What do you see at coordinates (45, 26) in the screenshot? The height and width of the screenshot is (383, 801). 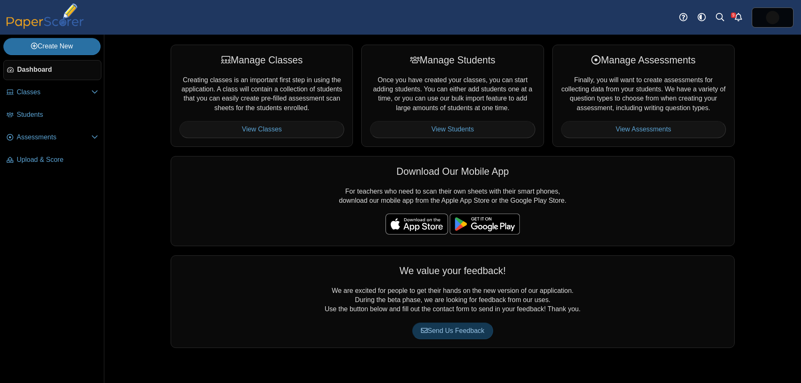 I see `a: PaperScorer` at bounding box center [45, 26].